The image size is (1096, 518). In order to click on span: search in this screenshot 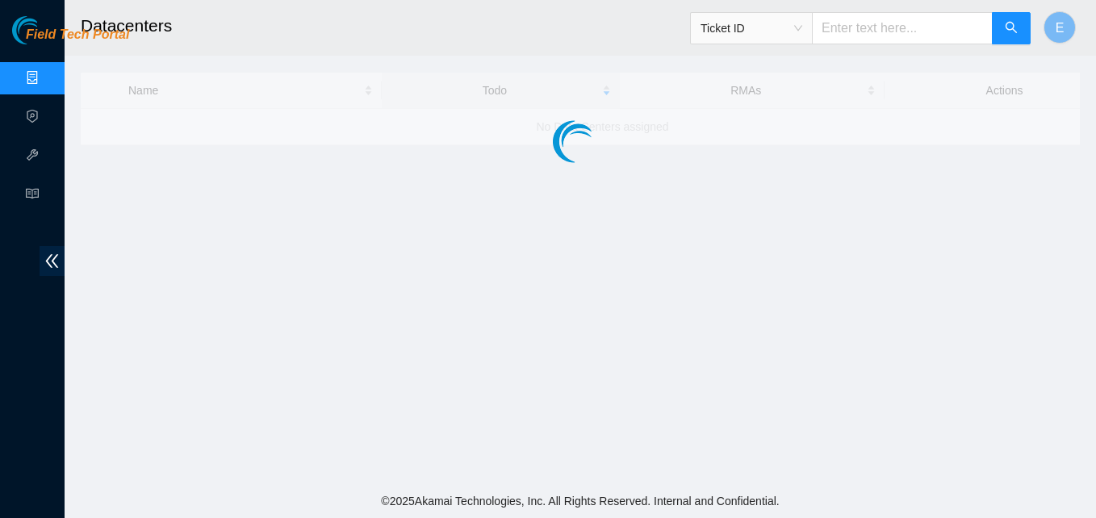, I will do `click(1011, 28)`.